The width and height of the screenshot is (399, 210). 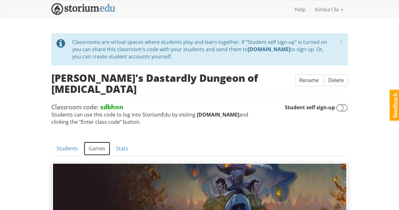 What do you see at coordinates (67, 148) in the screenshot?
I see `a: Students` at bounding box center [67, 148].